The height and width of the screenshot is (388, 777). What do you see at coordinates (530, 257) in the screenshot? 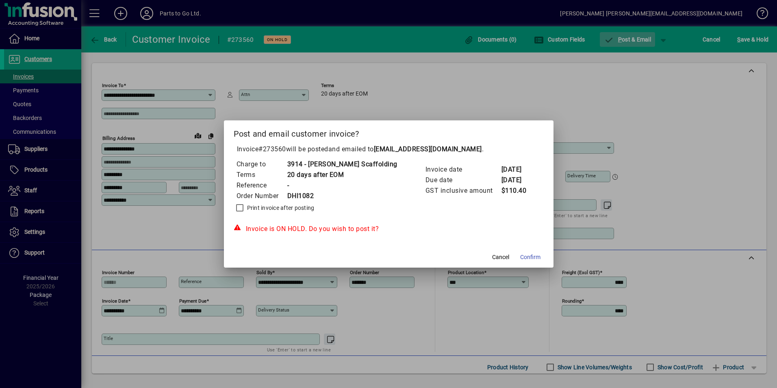
I see `span: Confirm` at bounding box center [530, 257].